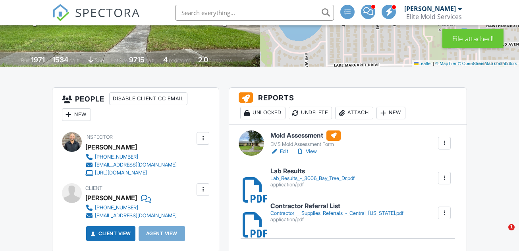 This screenshot has width=519, height=251. I want to click on a: Edit, so click(279, 152).